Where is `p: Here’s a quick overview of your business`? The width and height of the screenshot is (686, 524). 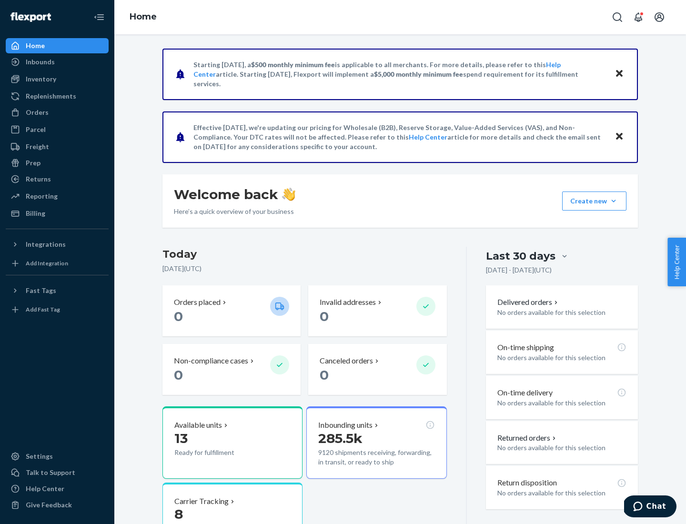 p: Here’s a quick overview of your business is located at coordinates (234, 212).